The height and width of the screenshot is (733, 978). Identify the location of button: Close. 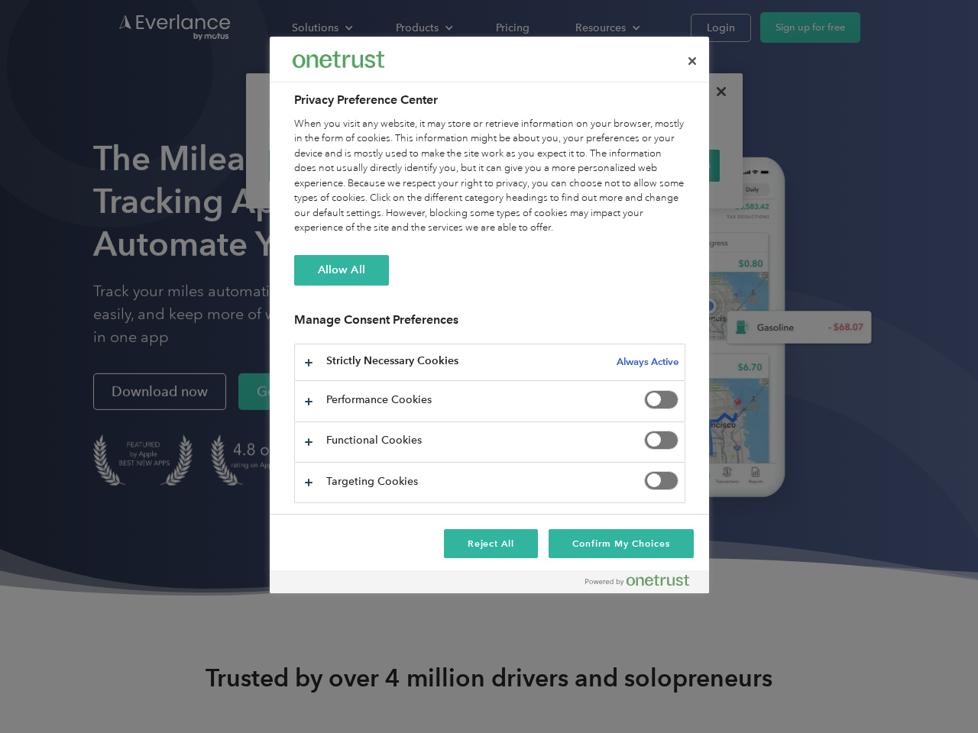
(692, 61).